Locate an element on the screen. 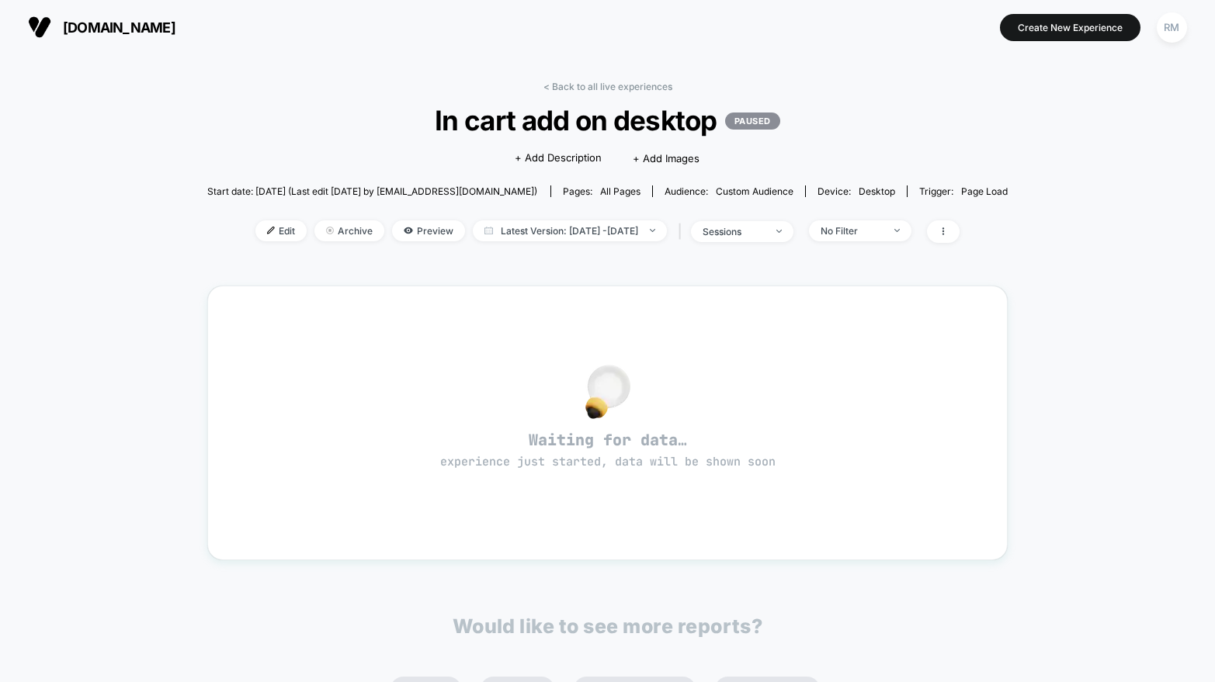 The width and height of the screenshot is (1215, 682). span: Archive is located at coordinates (349, 231).